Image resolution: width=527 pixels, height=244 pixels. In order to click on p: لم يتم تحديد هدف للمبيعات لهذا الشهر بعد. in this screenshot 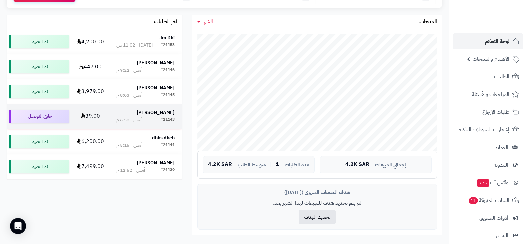, I will do `click(317, 203)`.